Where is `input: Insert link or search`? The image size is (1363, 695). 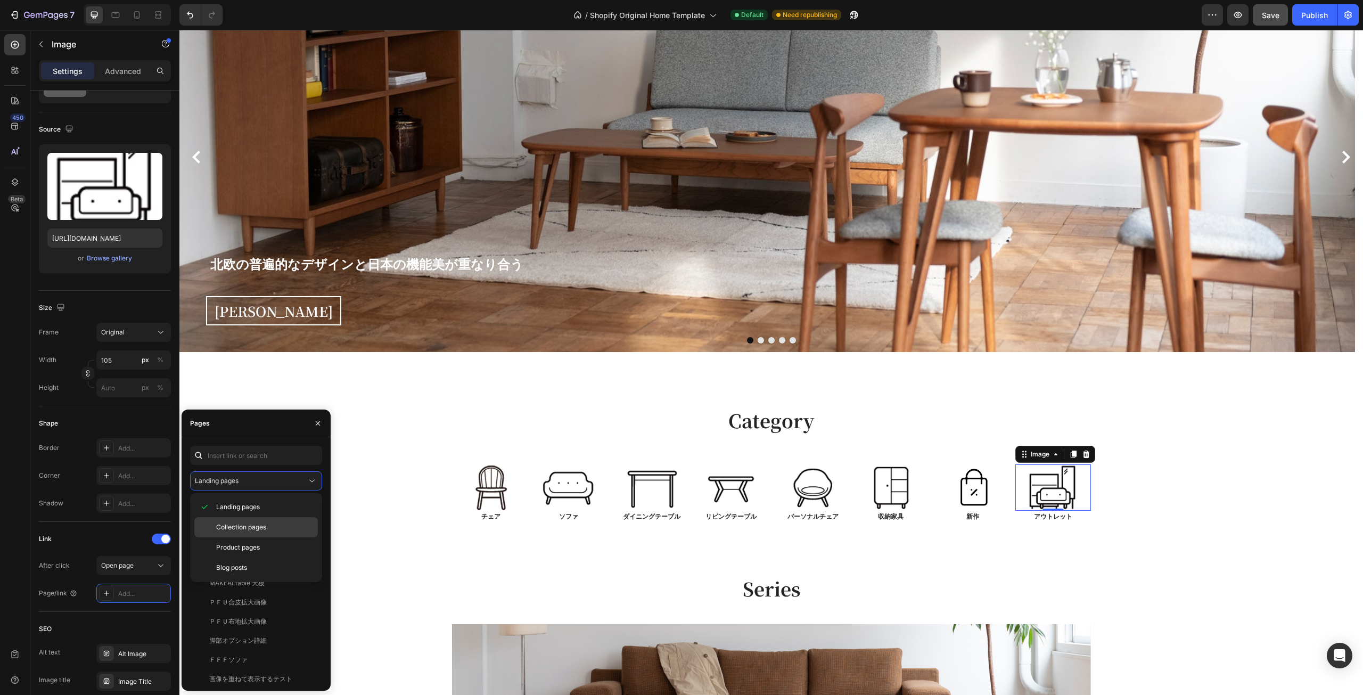
input: Insert link or search is located at coordinates (256, 455).